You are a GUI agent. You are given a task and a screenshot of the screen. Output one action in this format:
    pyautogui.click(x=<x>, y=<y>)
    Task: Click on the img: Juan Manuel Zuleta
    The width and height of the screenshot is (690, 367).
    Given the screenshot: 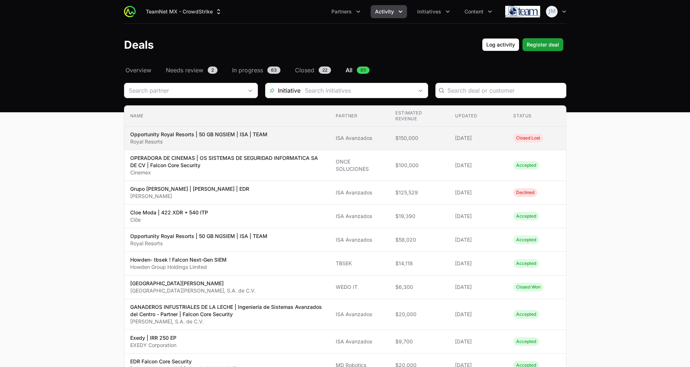 What is the action you would take?
    pyautogui.click(x=552, y=12)
    